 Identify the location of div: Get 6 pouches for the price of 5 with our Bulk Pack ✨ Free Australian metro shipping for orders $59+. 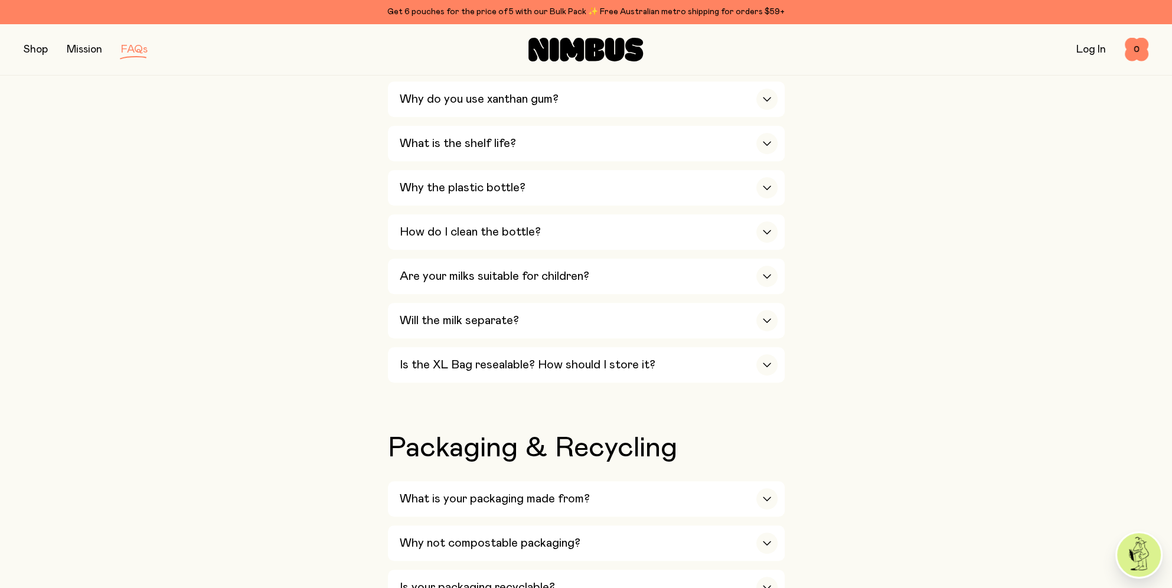
(586, 12).